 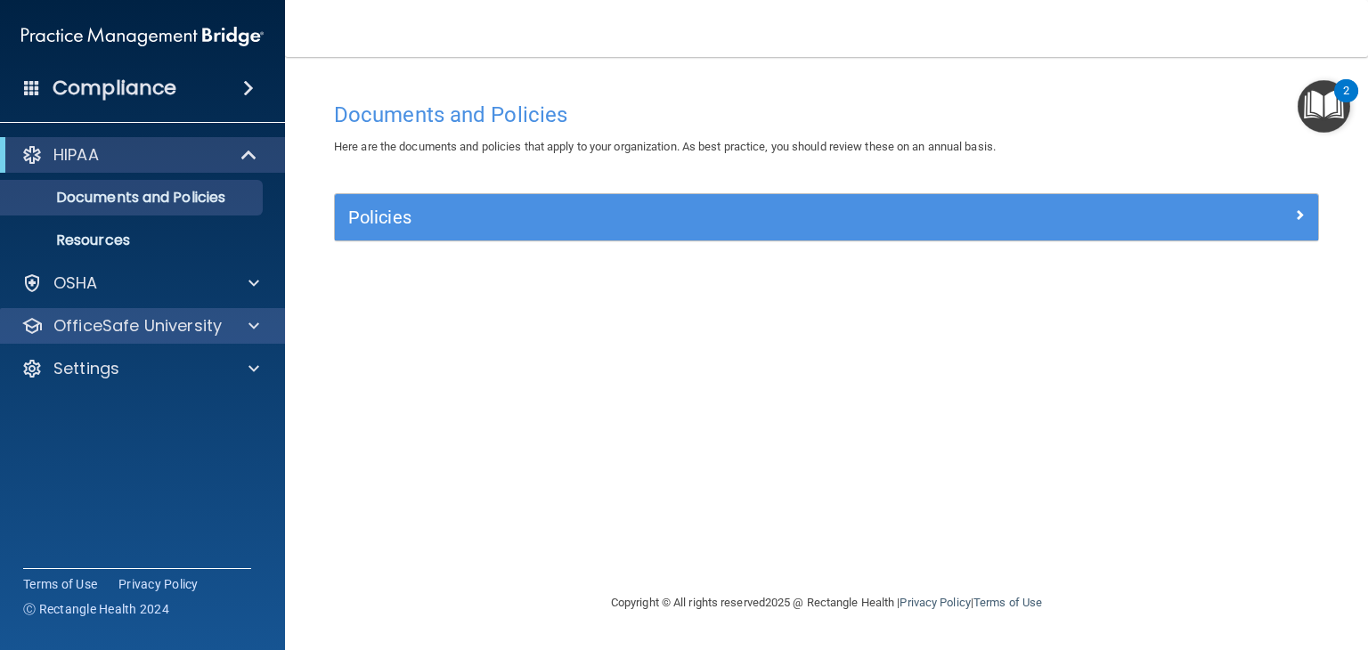 I want to click on a: OfficeSafe University, so click(x=140, y=326).